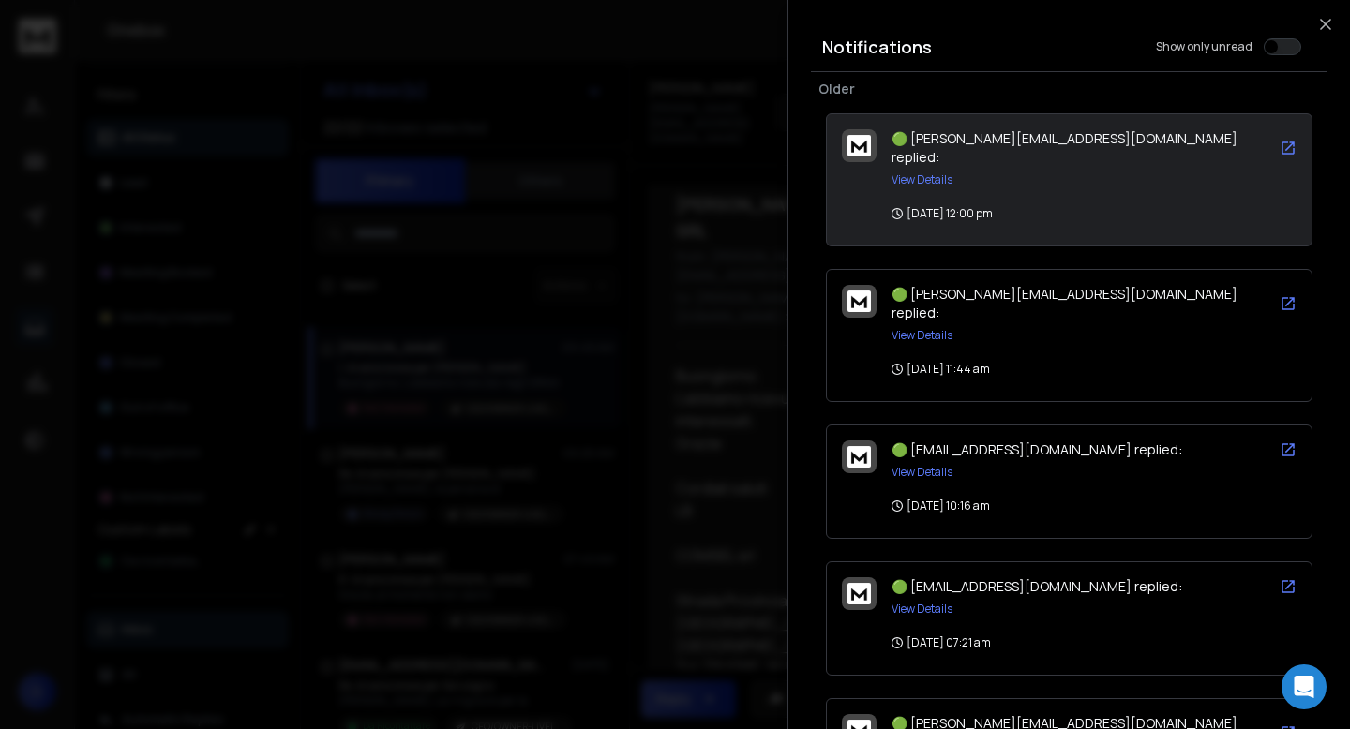 This screenshot has width=1350, height=729. What do you see at coordinates (38, 56) in the screenshot?
I see `img: website_grey.svg` at bounding box center [38, 56].